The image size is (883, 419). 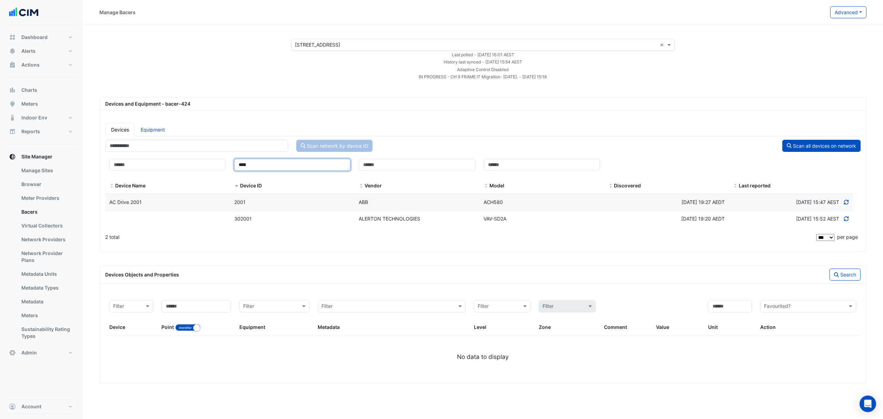 What do you see at coordinates (41, 157) in the screenshot?
I see `button: Site Manager` at bounding box center [41, 157].